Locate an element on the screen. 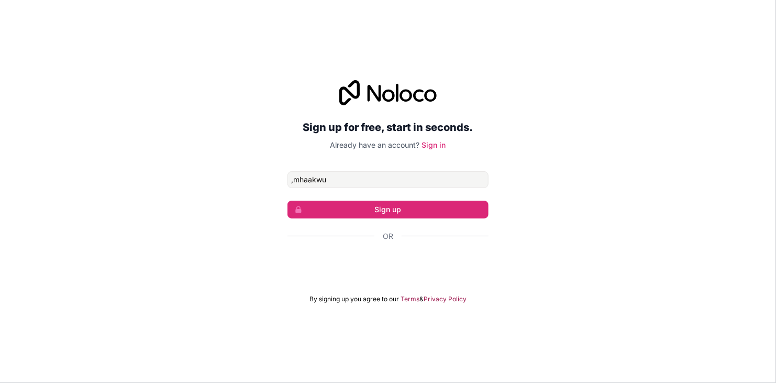  input: Email address is located at coordinates (388, 180).